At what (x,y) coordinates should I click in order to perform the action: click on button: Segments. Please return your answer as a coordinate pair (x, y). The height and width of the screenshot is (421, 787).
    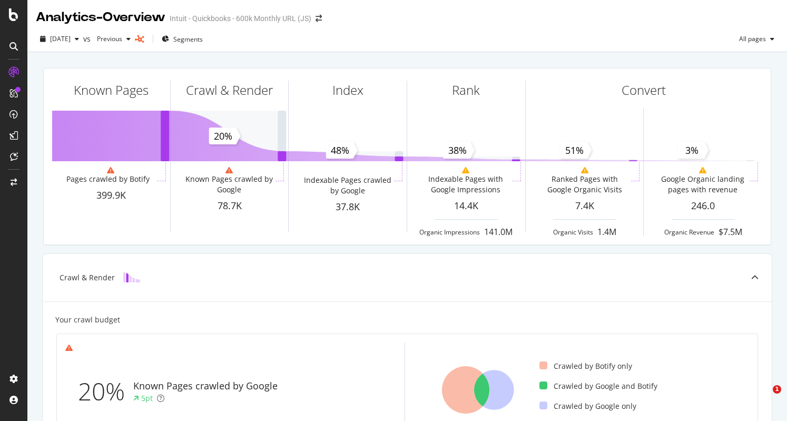
    Looking at the image, I should click on (182, 39).